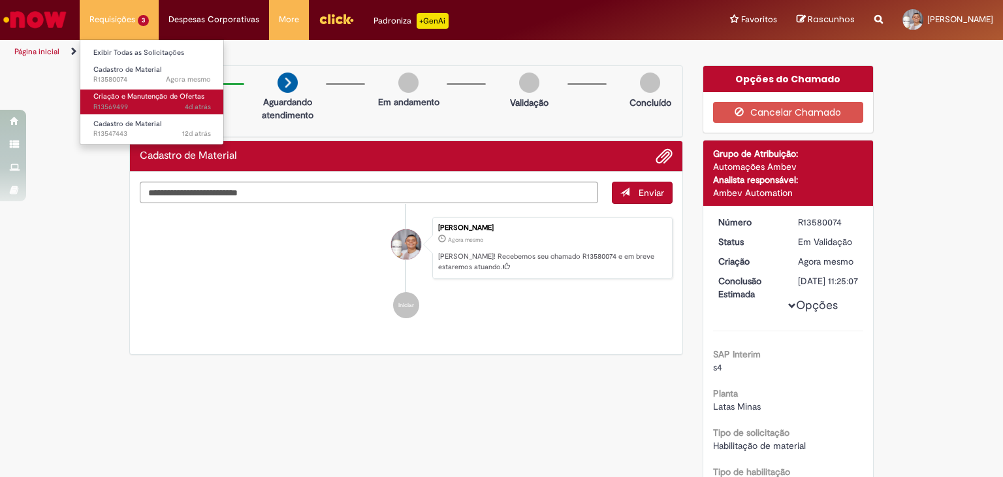 The image size is (1003, 477). What do you see at coordinates (737, 406) in the screenshot?
I see `span: Latas Minas` at bounding box center [737, 406].